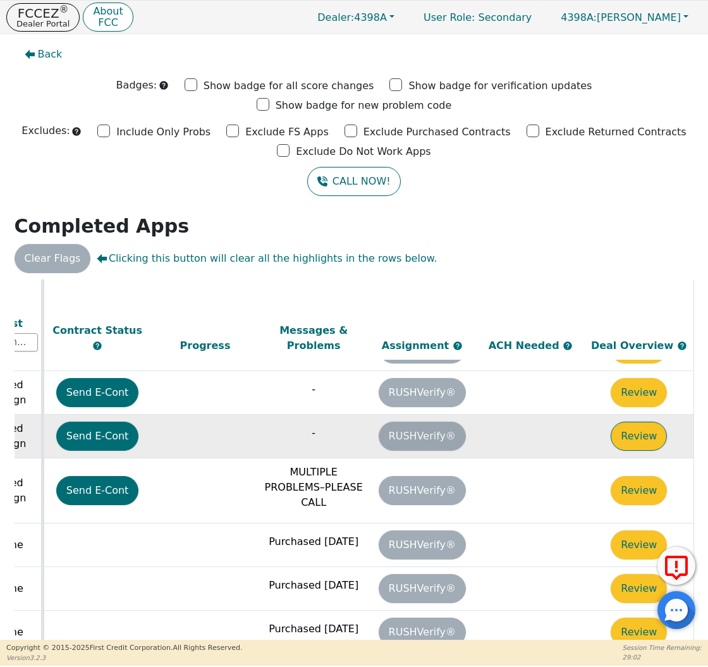  What do you see at coordinates (314, 487) in the screenshot?
I see `p: MULTIPLE PROBLEMS–PLEASE CALL` at bounding box center [314, 487].